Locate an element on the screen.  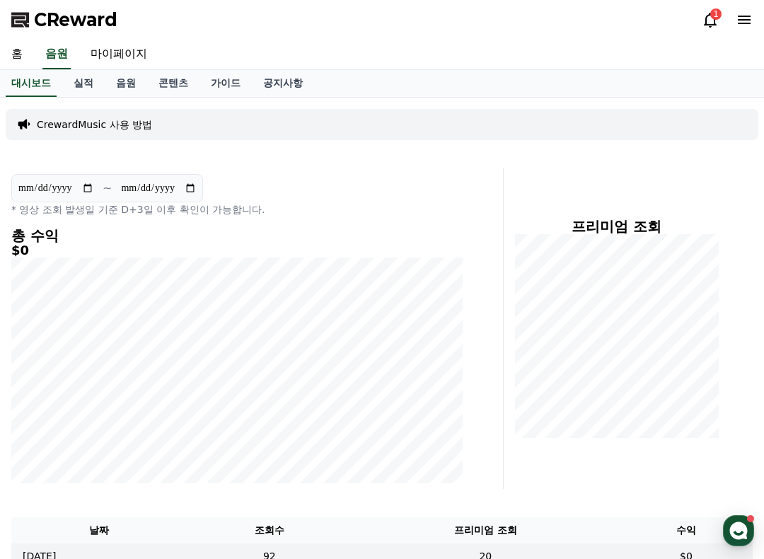
a: 대시보드 is located at coordinates (31, 83).